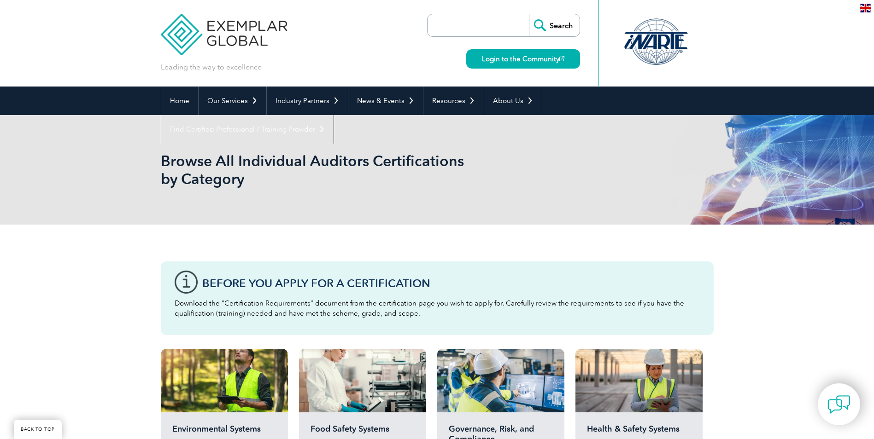 The height and width of the screenshot is (439, 874). I want to click on a: Login to the Community, so click(523, 59).